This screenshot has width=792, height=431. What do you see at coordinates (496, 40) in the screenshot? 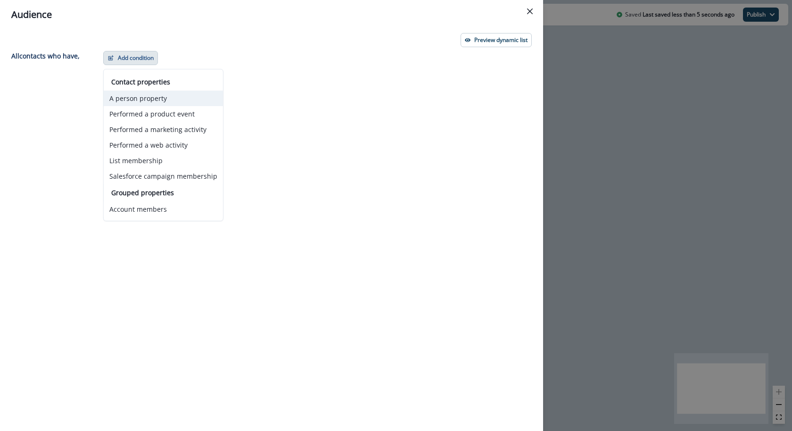
I see `button: Preview dynamic list` at bounding box center [496, 40].